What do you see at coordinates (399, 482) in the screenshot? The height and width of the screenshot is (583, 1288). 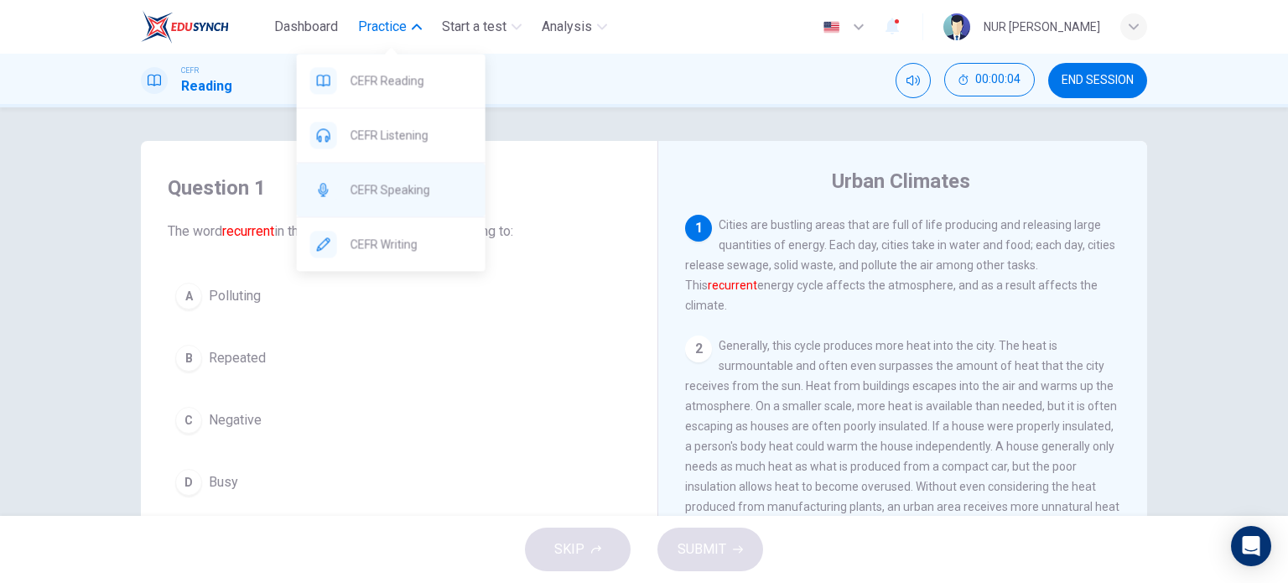 I see `button: DBusy` at bounding box center [399, 482].